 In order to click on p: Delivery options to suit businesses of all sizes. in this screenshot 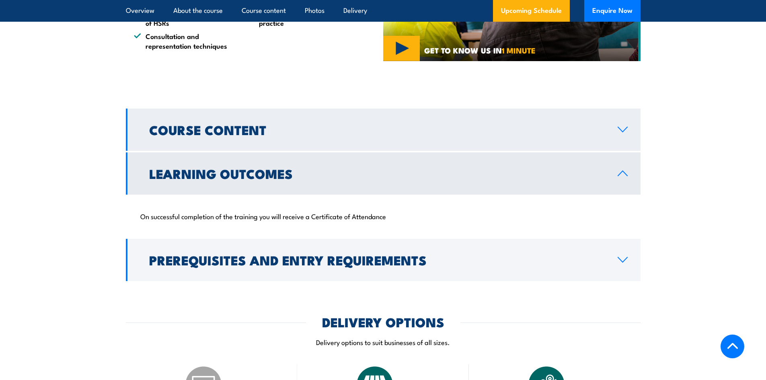, I will do `click(383, 342)`.